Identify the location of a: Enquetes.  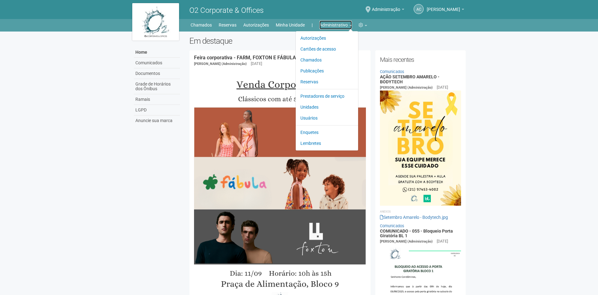
(327, 132).